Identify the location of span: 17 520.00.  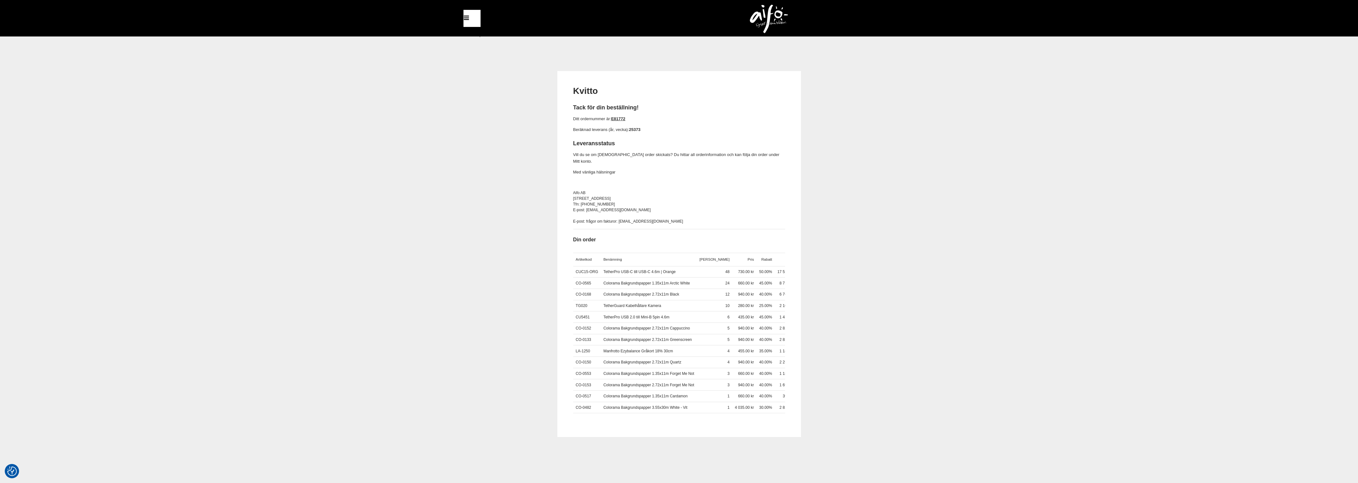
(786, 272).